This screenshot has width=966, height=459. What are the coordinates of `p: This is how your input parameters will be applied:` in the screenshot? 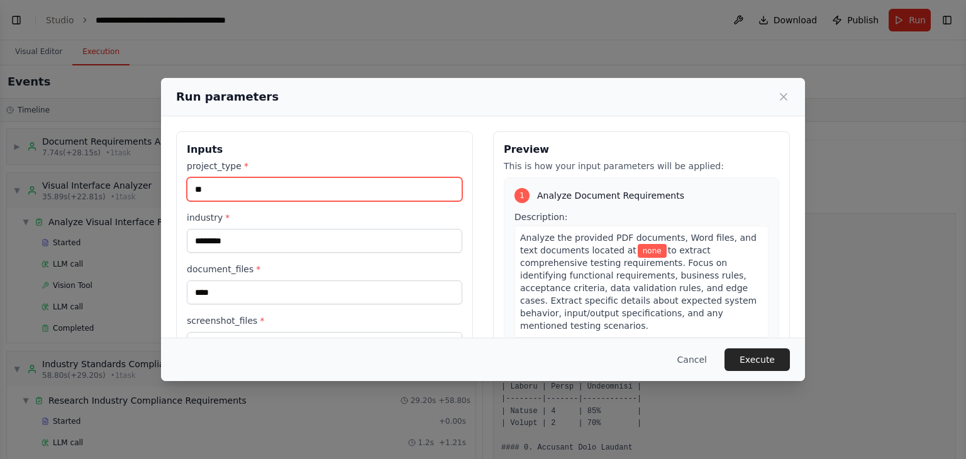 It's located at (642, 166).